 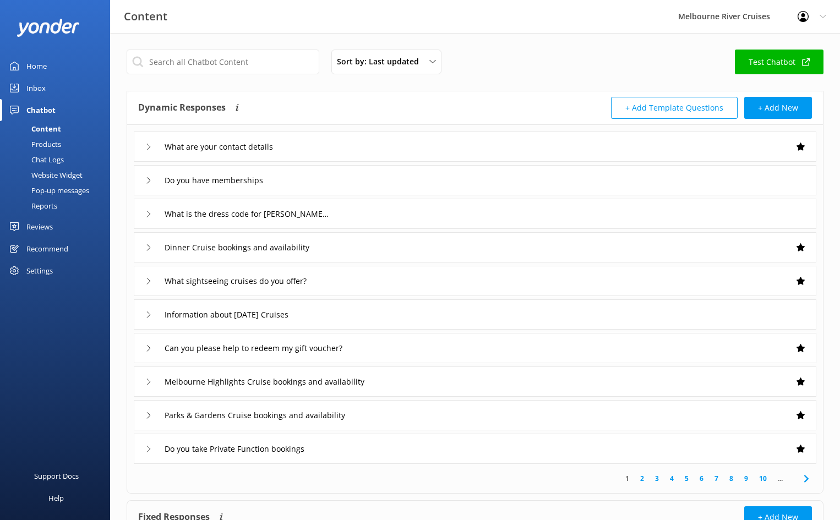 I want to click on a: 5, so click(x=686, y=478).